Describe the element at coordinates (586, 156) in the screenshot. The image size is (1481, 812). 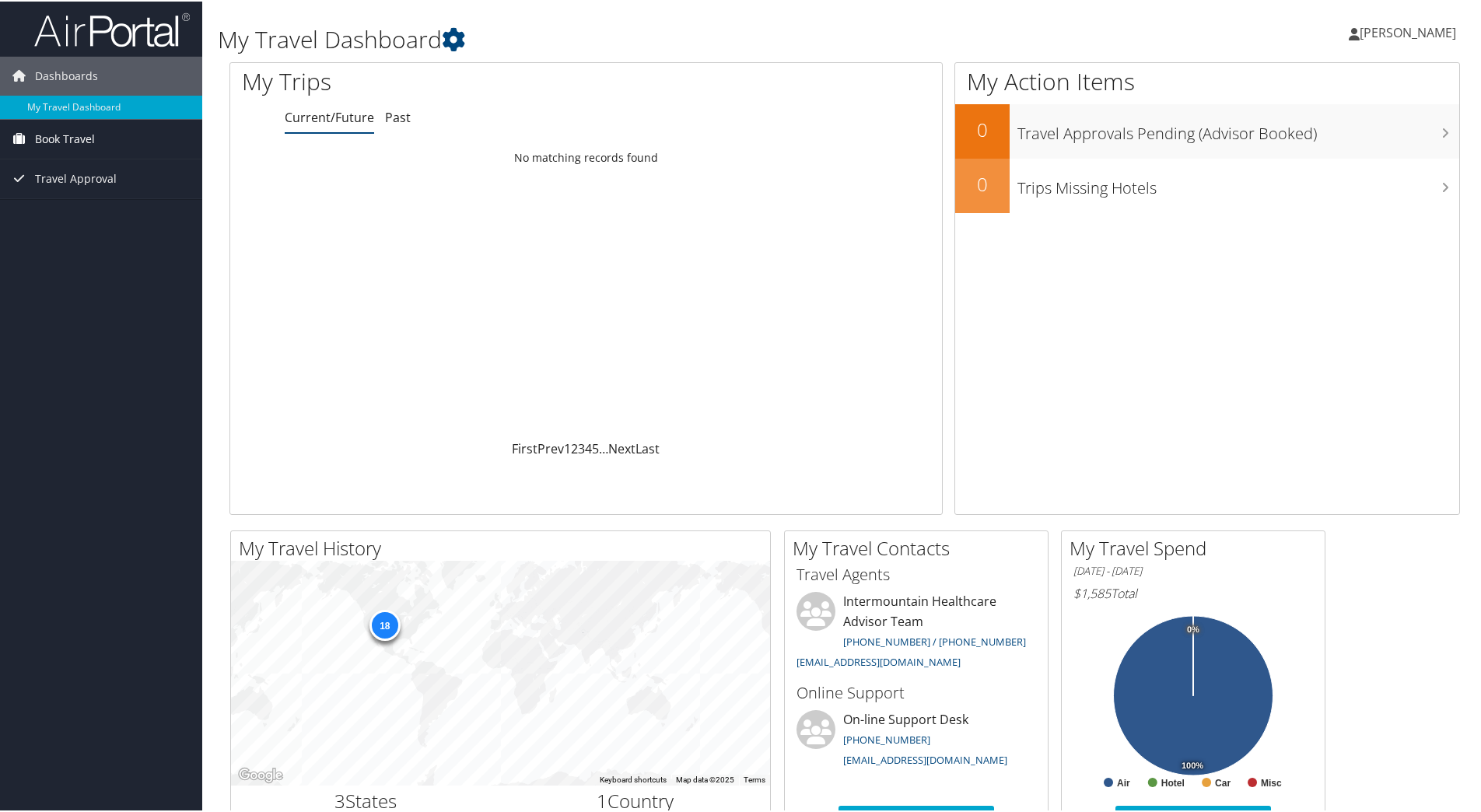
I see `td: No matching records found` at that location.